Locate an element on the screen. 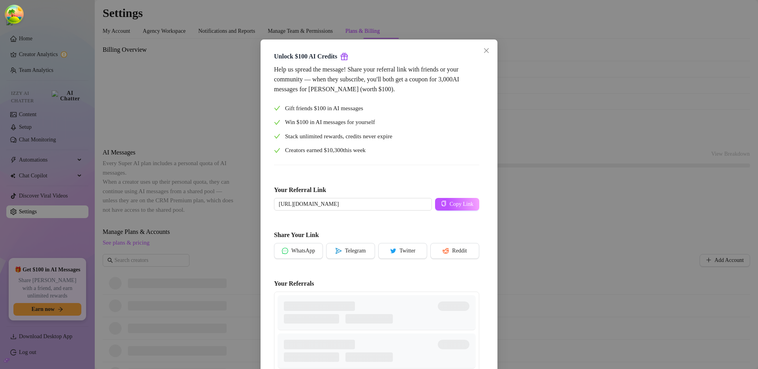 The height and width of the screenshot is (369, 758). span: Reddit is located at coordinates (459, 251).